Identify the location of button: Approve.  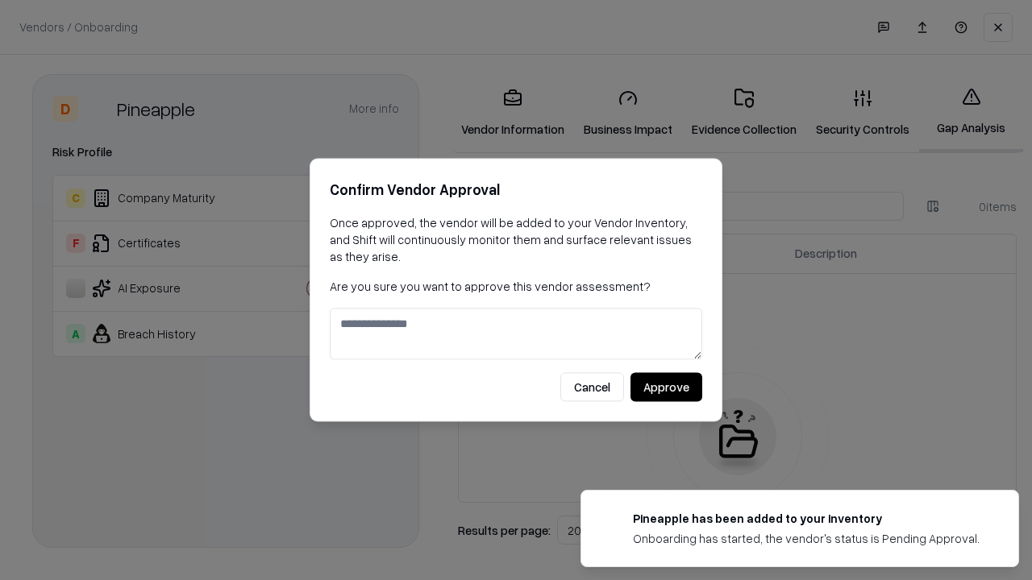
(666, 388).